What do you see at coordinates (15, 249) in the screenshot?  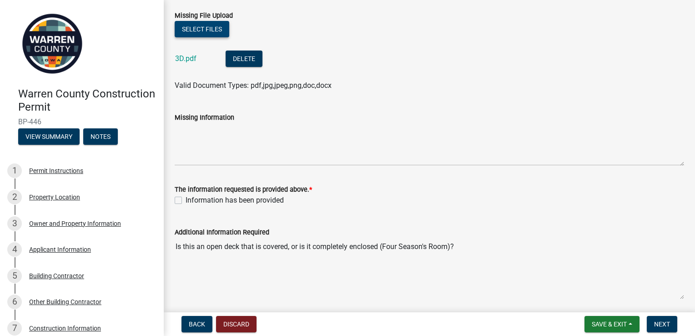 I see `div: 4` at bounding box center [15, 249].